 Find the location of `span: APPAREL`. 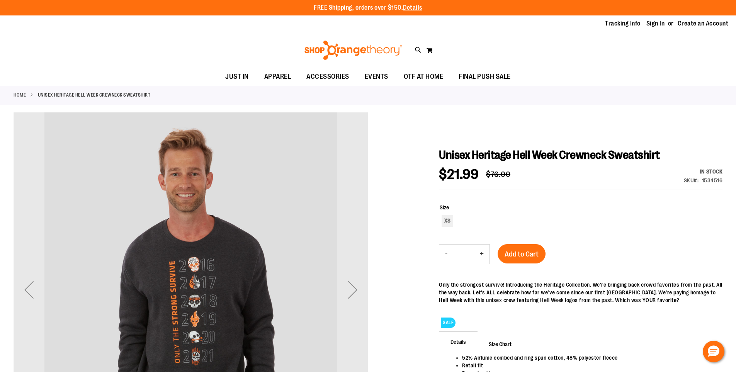

span: APPAREL is located at coordinates (278, 76).